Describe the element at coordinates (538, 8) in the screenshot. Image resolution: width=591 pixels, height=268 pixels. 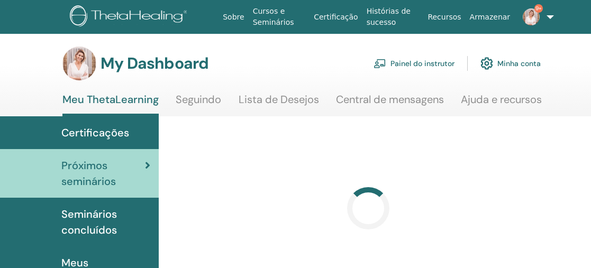
I see `span: 9+` at that location.